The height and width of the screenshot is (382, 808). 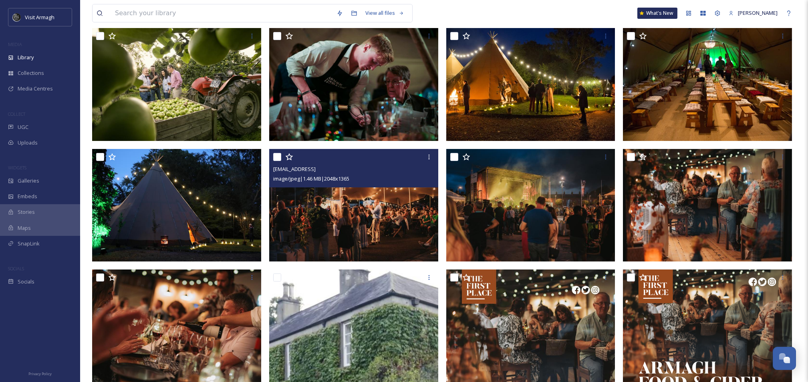 I want to click on span: SnapLink, so click(x=28, y=243).